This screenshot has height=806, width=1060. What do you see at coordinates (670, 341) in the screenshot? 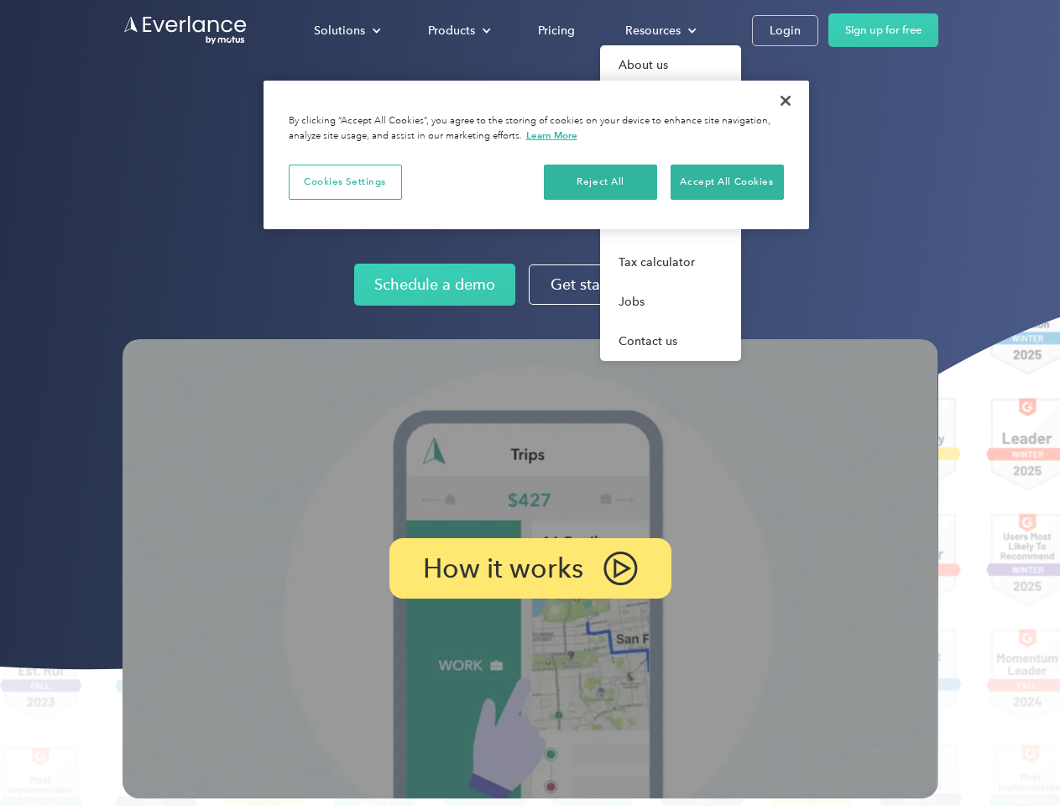
I see `a: Contact us` at bounding box center [670, 341].